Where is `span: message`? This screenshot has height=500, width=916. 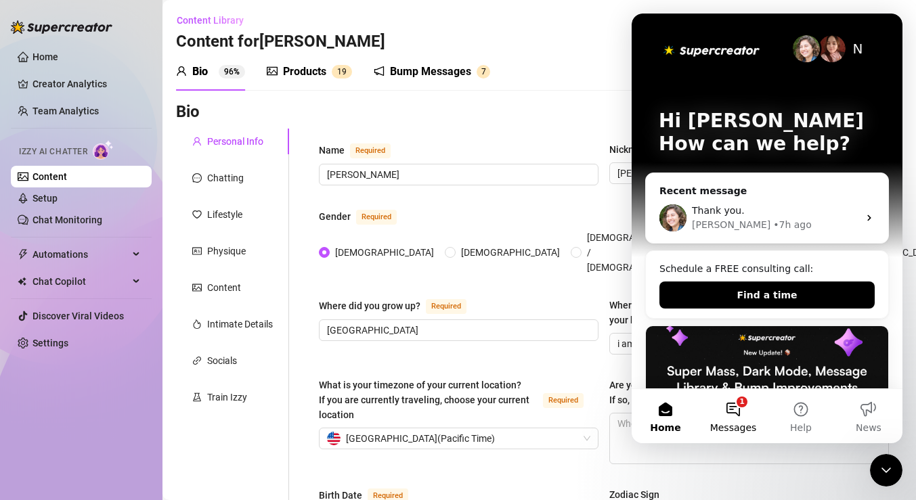 span: message is located at coordinates (197, 178).